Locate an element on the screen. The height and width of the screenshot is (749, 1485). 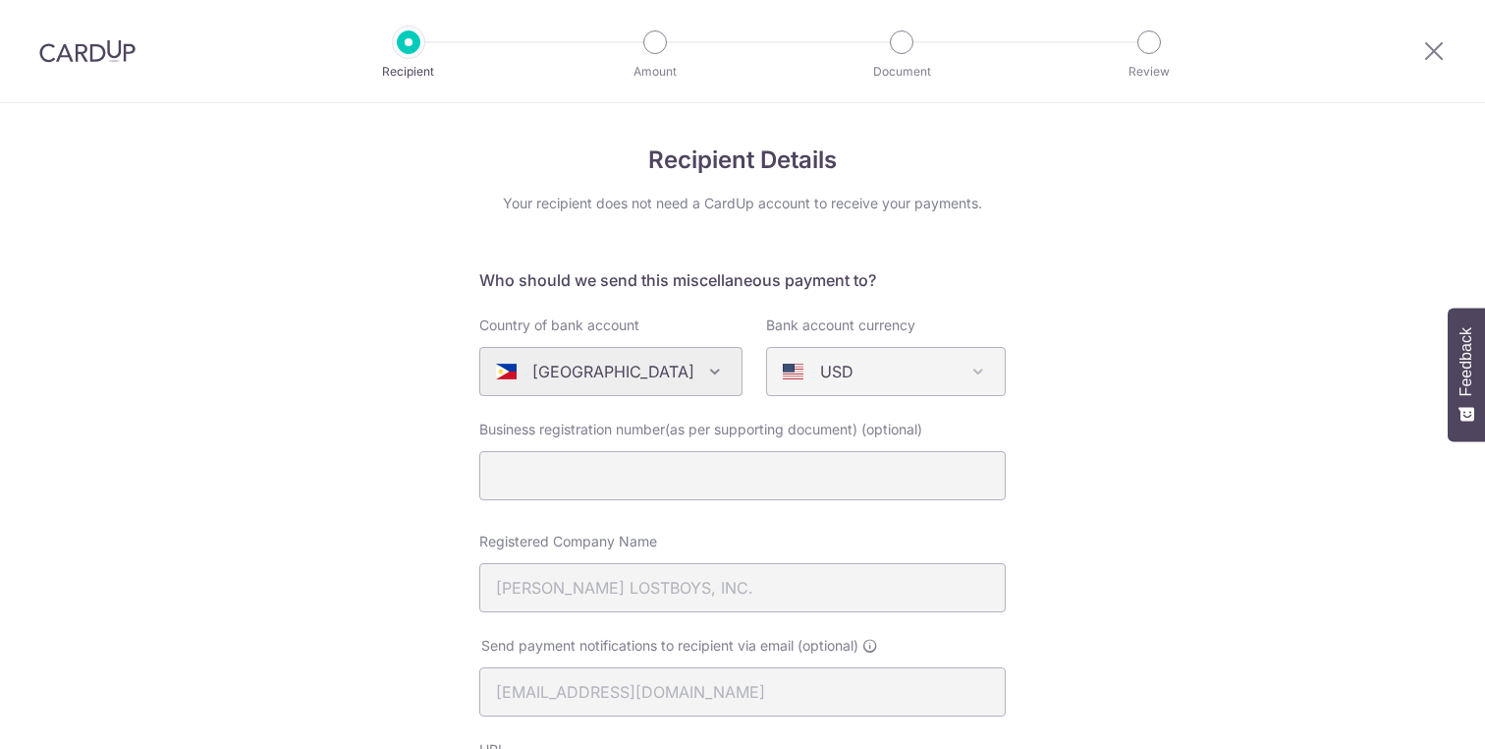
p: Amount is located at coordinates (655, 72).